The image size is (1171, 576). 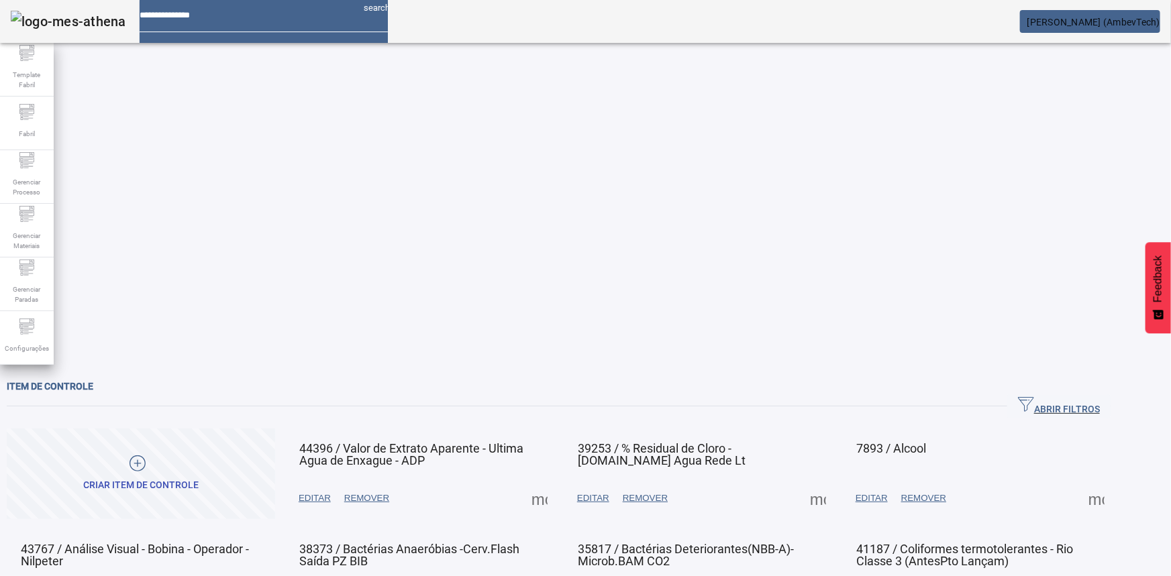 What do you see at coordinates (27, 80) in the screenshot?
I see `span: Template Fabril` at bounding box center [27, 80].